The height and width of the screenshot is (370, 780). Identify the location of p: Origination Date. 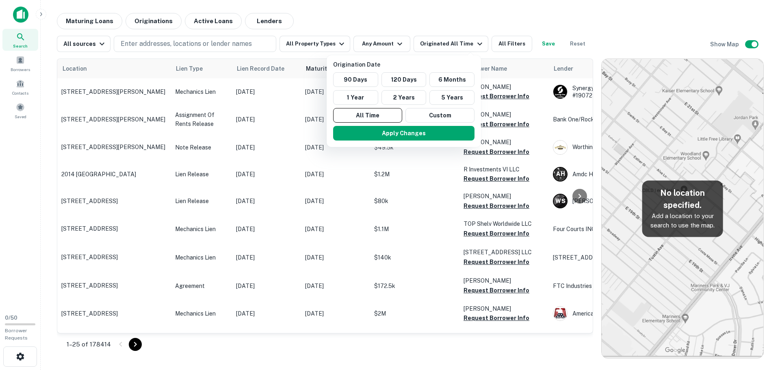
(405, 65).